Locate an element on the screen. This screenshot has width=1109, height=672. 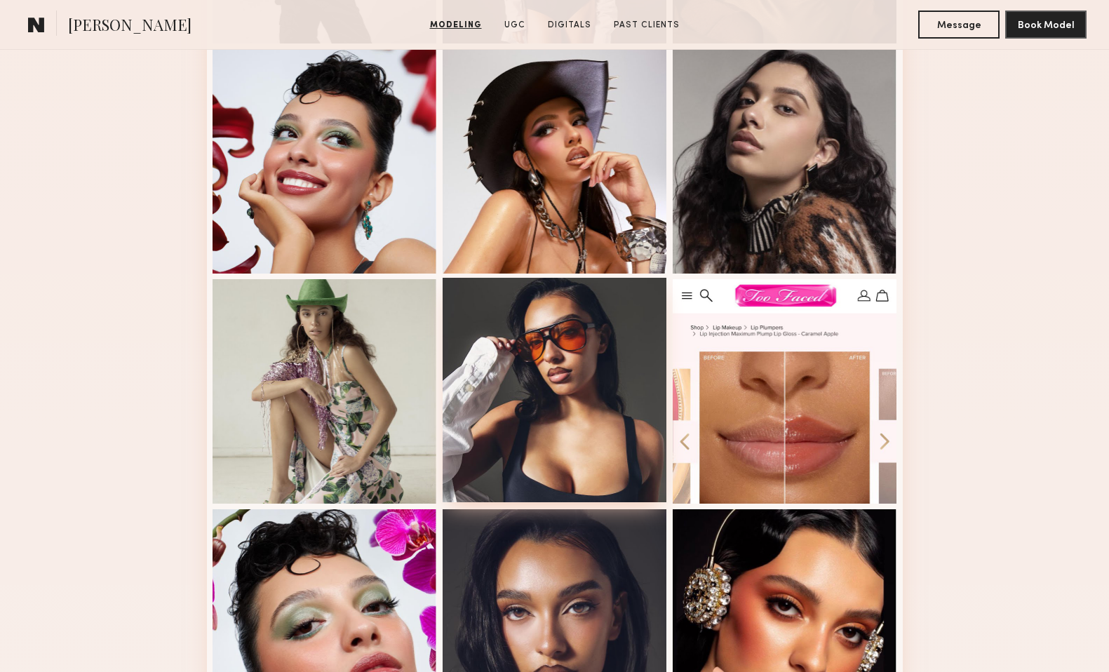
a: Past Clients is located at coordinates (647, 25).